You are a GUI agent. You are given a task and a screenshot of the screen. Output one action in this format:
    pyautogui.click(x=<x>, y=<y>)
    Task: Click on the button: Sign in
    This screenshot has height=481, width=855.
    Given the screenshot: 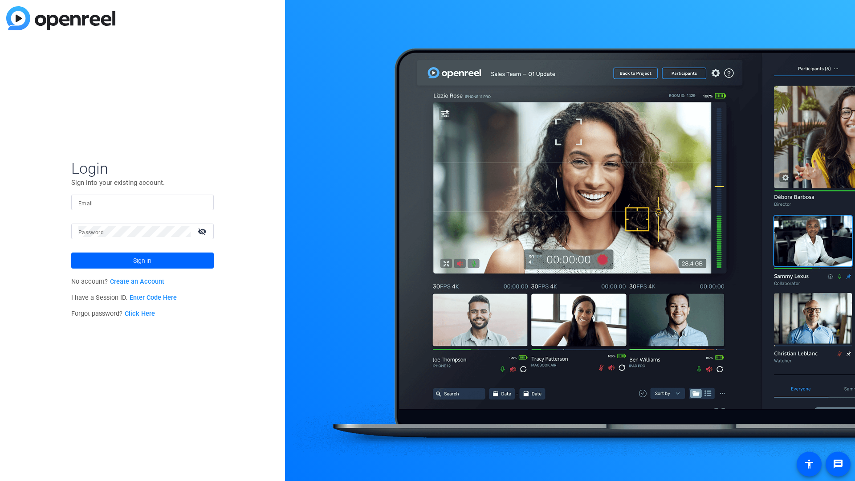 What is the action you would take?
    pyautogui.click(x=142, y=260)
    